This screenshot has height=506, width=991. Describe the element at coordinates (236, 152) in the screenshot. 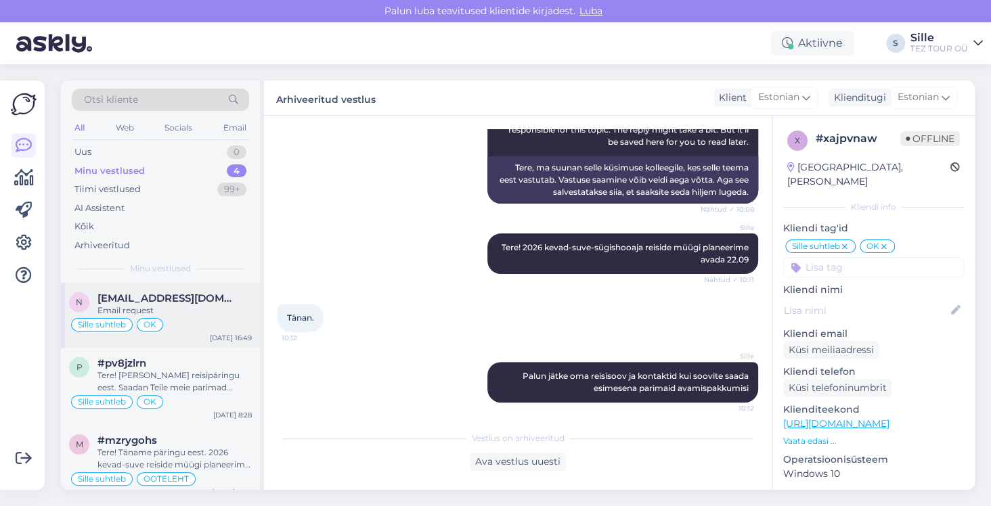

I see `div: 0` at that location.